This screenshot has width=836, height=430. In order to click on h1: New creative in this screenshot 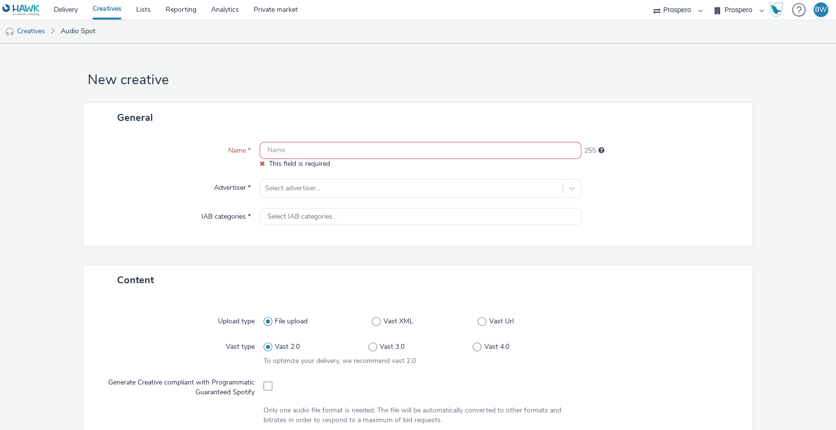, I will do `click(418, 80)`.